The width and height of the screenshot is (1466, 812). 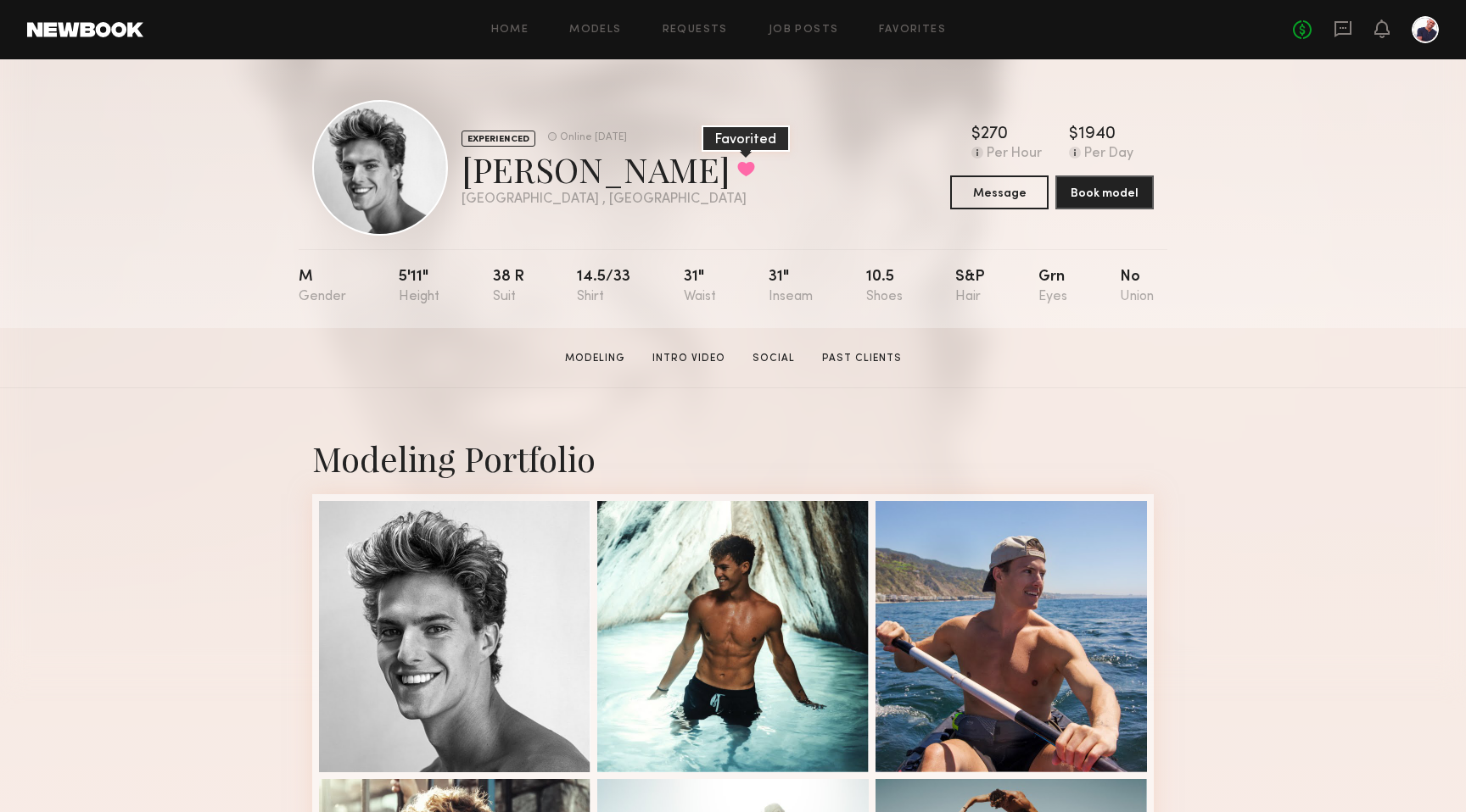 I want to click on a: Book model, so click(x=1105, y=193).